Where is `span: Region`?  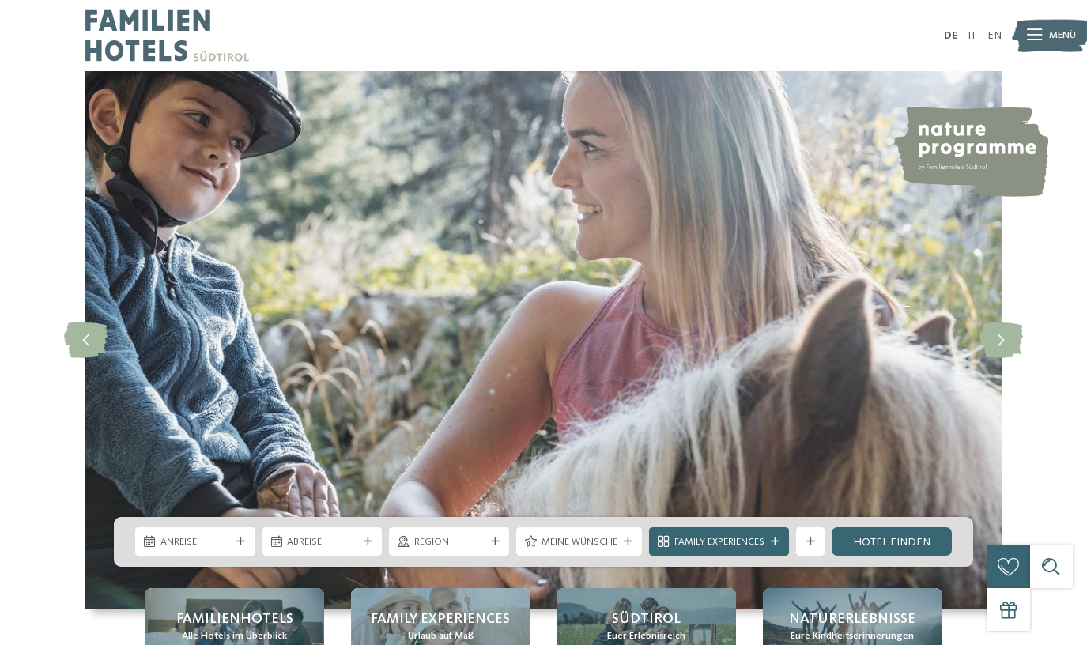
span: Region is located at coordinates (449, 542).